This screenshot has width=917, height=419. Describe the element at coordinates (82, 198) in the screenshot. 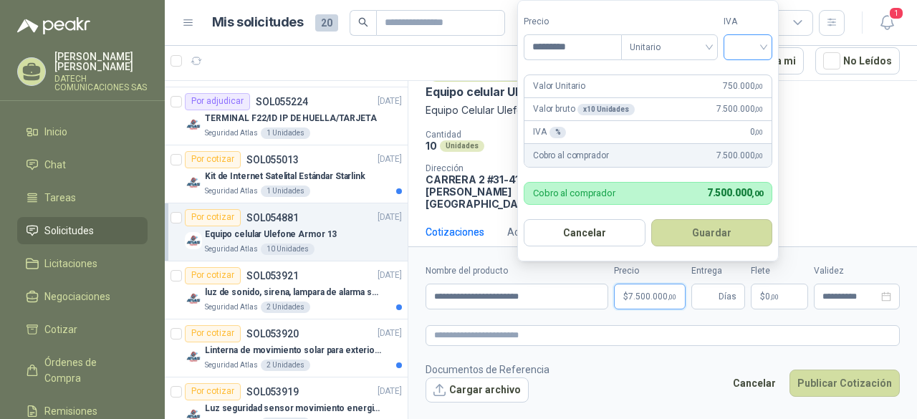

I see `a: Tareas` at that location.